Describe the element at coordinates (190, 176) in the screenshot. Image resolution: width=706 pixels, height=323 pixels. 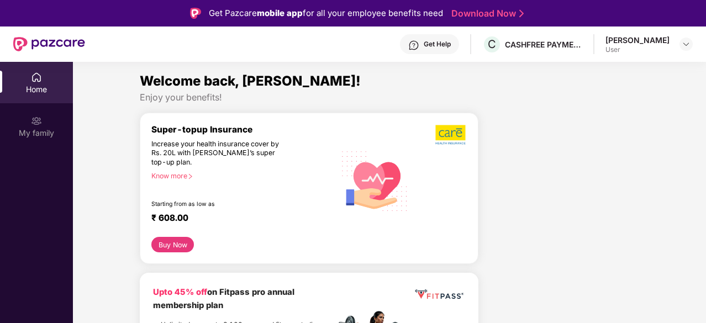
I see `span: right` at that location.